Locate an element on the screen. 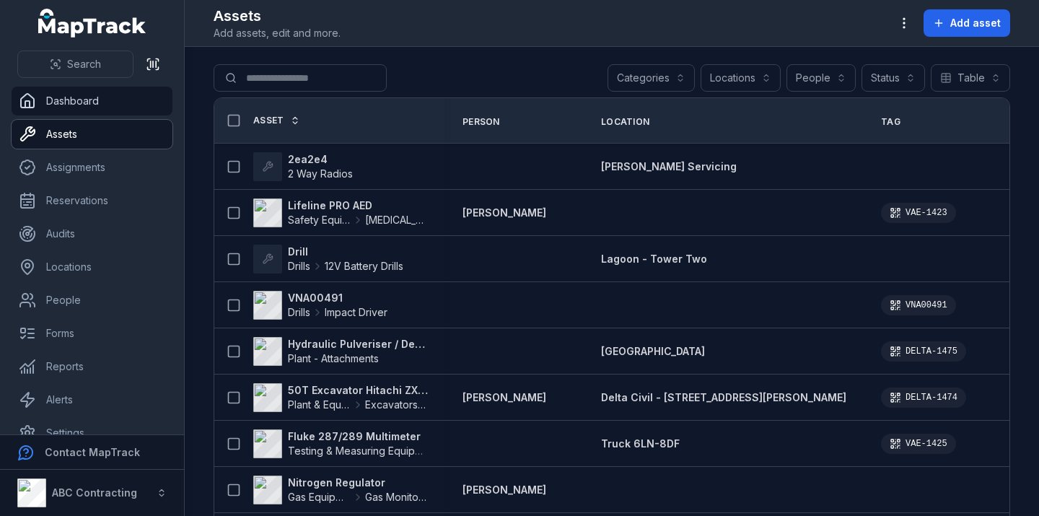 Image resolution: width=1039 pixels, height=516 pixels. strong: Drill is located at coordinates (346, 252).